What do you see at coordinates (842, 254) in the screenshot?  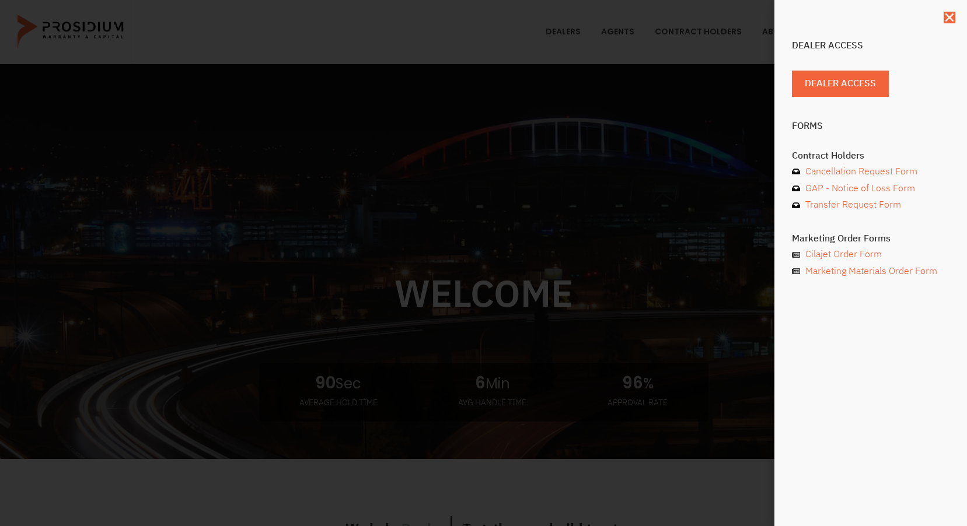 I see `span: Cilajet Order Form` at bounding box center [842, 254].